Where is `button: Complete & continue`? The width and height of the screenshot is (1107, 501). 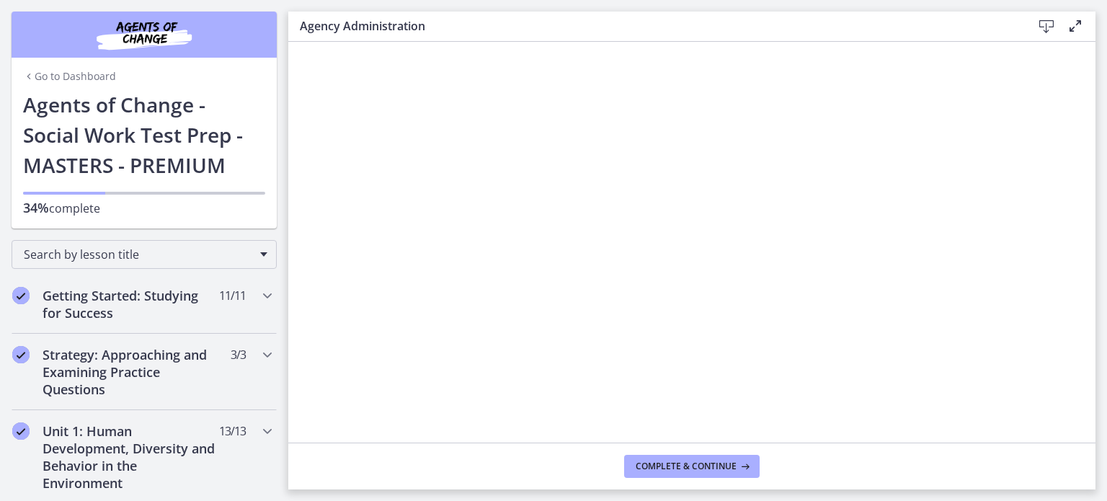 button: Complete & continue is located at coordinates (692, 466).